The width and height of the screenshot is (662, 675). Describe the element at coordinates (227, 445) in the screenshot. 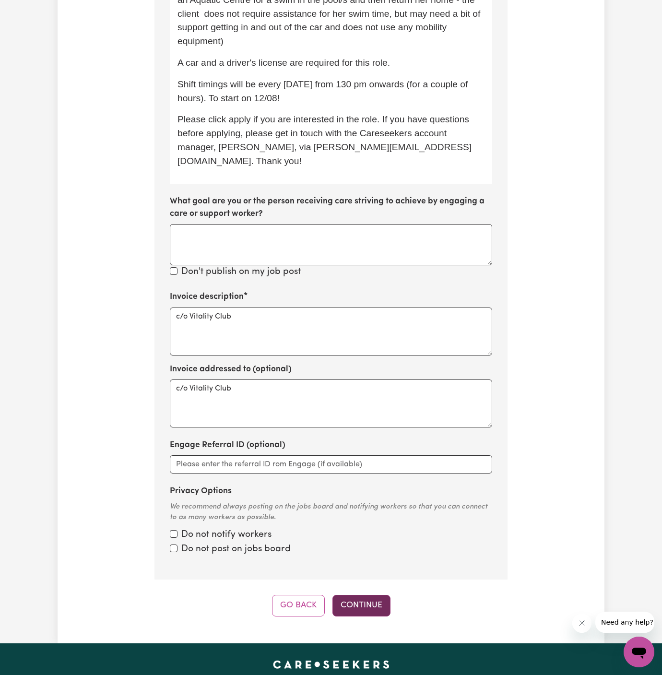

I see `label: Engage Referral ID (optional)` at that location.